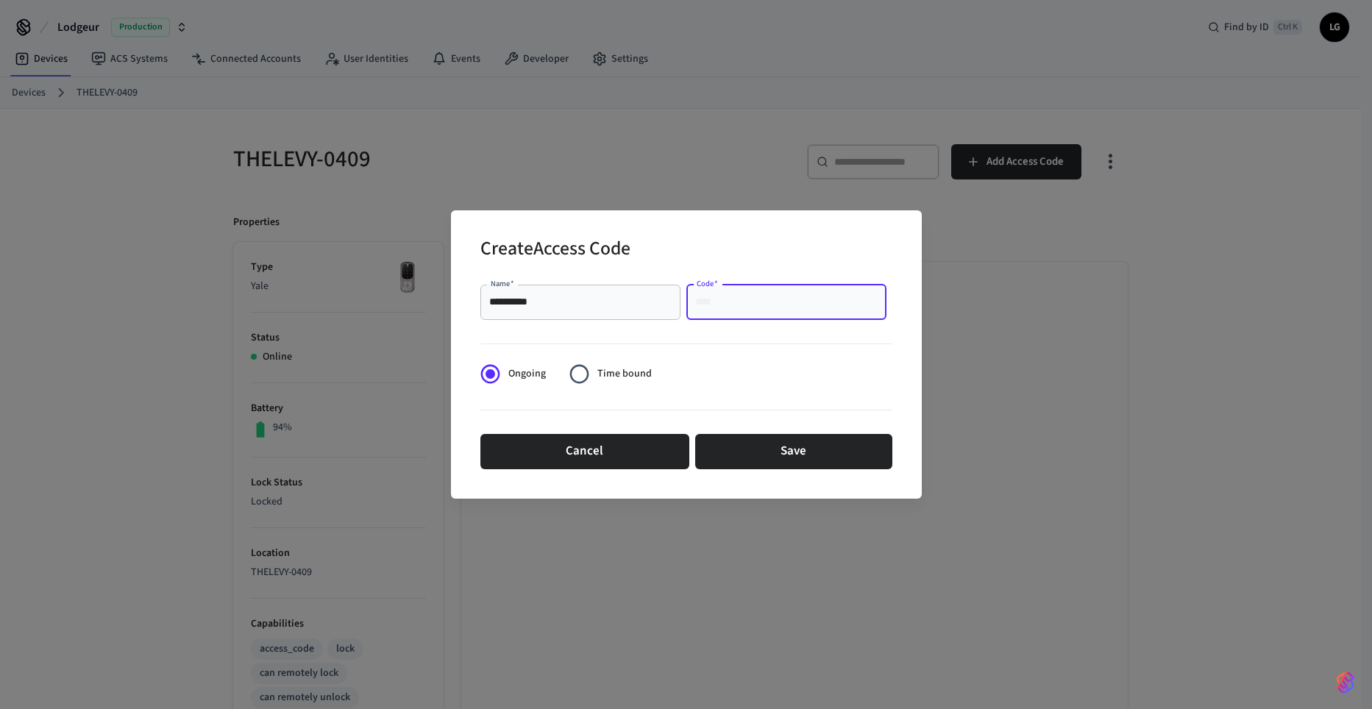  Describe the element at coordinates (1345, 682) in the screenshot. I see `img: SeamLogoGradient.69752ec5.svg` at that location.